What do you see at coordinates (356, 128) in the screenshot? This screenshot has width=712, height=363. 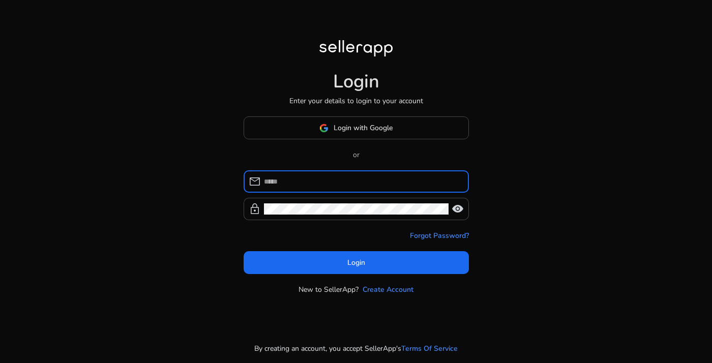 I see `button: Login with Google` at bounding box center [356, 128].